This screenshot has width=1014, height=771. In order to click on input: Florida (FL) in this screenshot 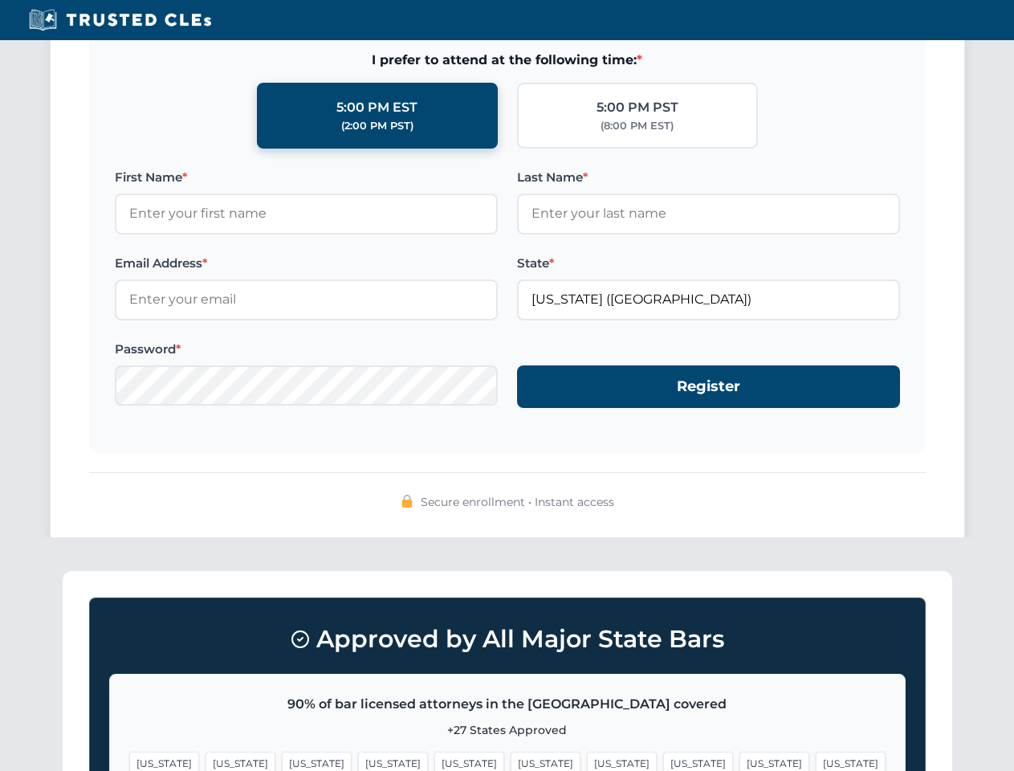, I will do `click(708, 299)`.